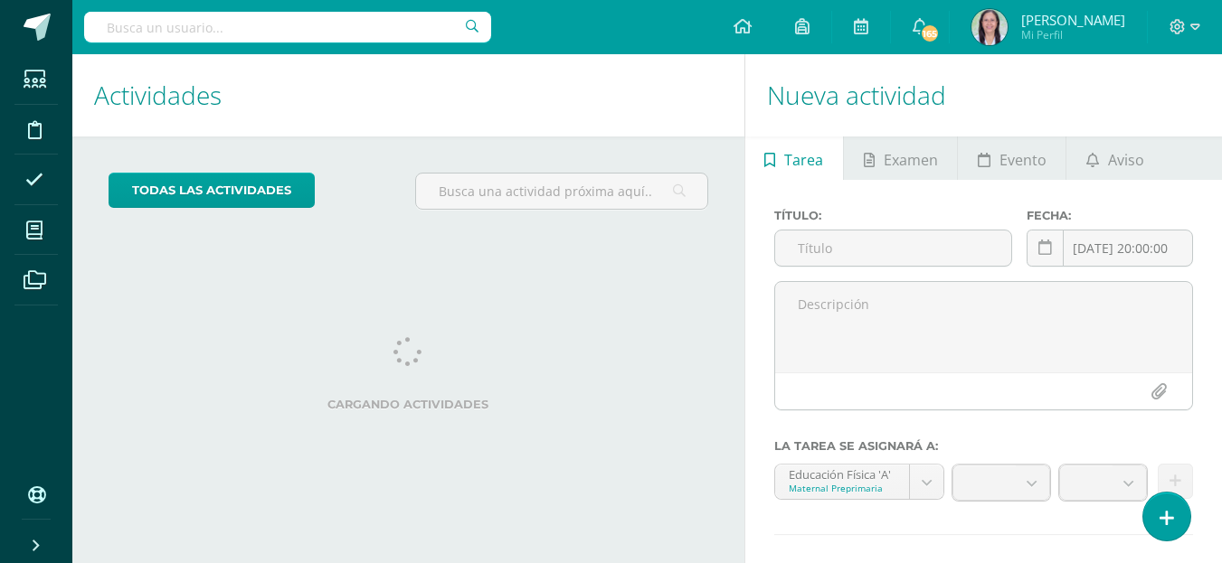 This screenshot has width=1222, height=563. I want to click on label: La tarea se asignará a:, so click(983, 446).